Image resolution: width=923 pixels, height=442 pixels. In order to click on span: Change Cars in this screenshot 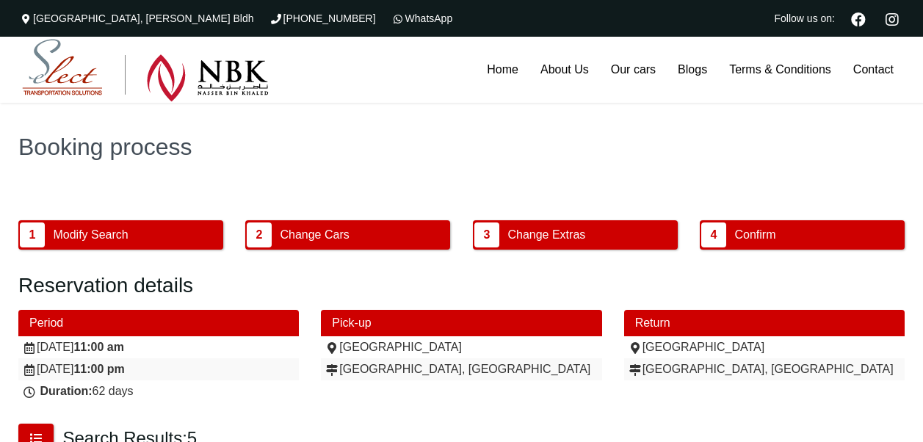, I will do `click(315, 235)`.